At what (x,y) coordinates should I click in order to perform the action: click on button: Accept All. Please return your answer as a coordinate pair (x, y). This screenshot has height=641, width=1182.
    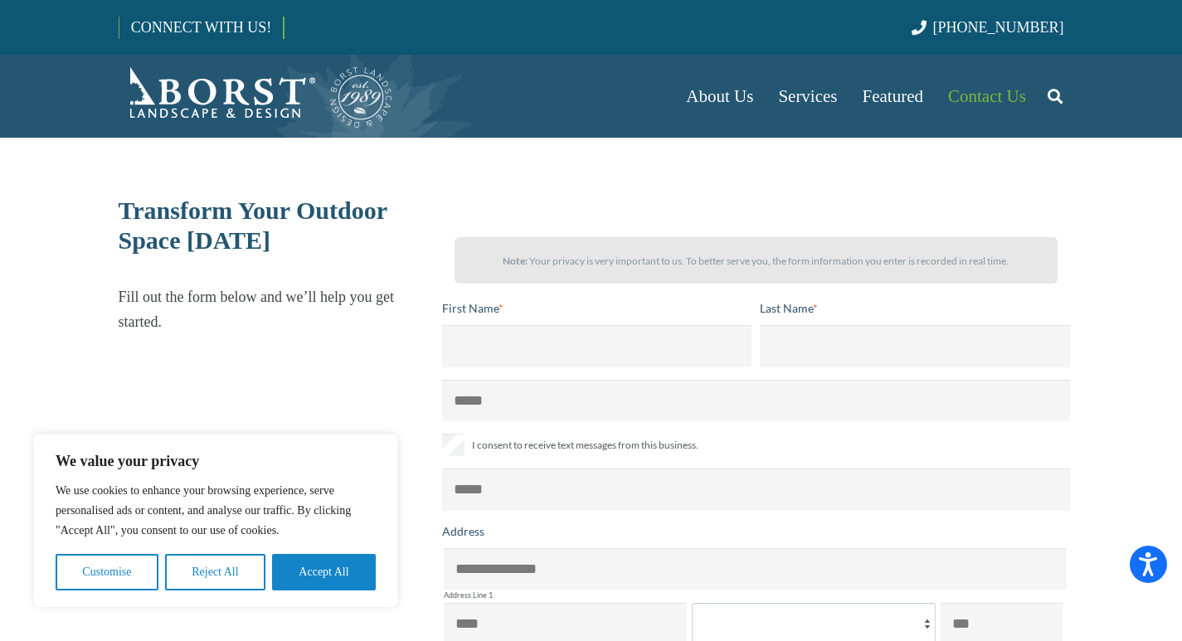
    Looking at the image, I should click on (323, 572).